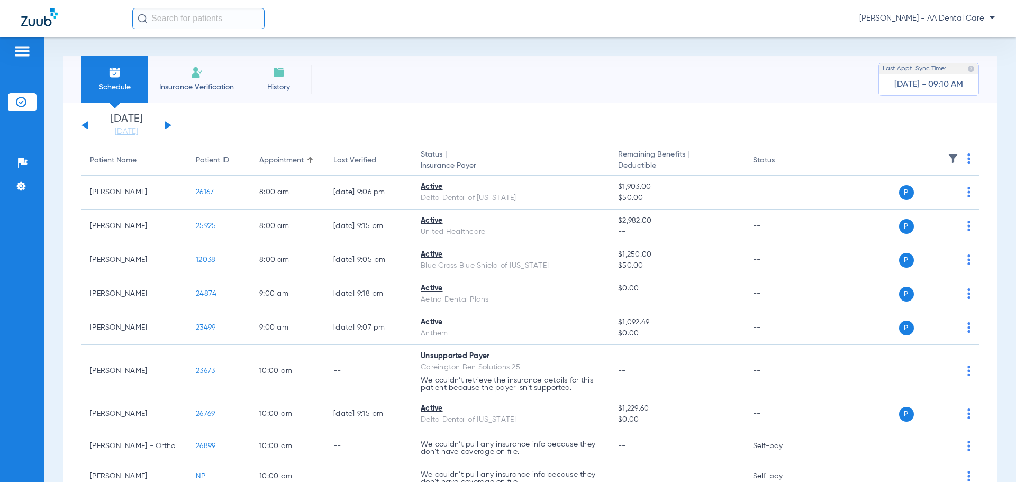  I want to click on img: last sync help info, so click(971, 69).